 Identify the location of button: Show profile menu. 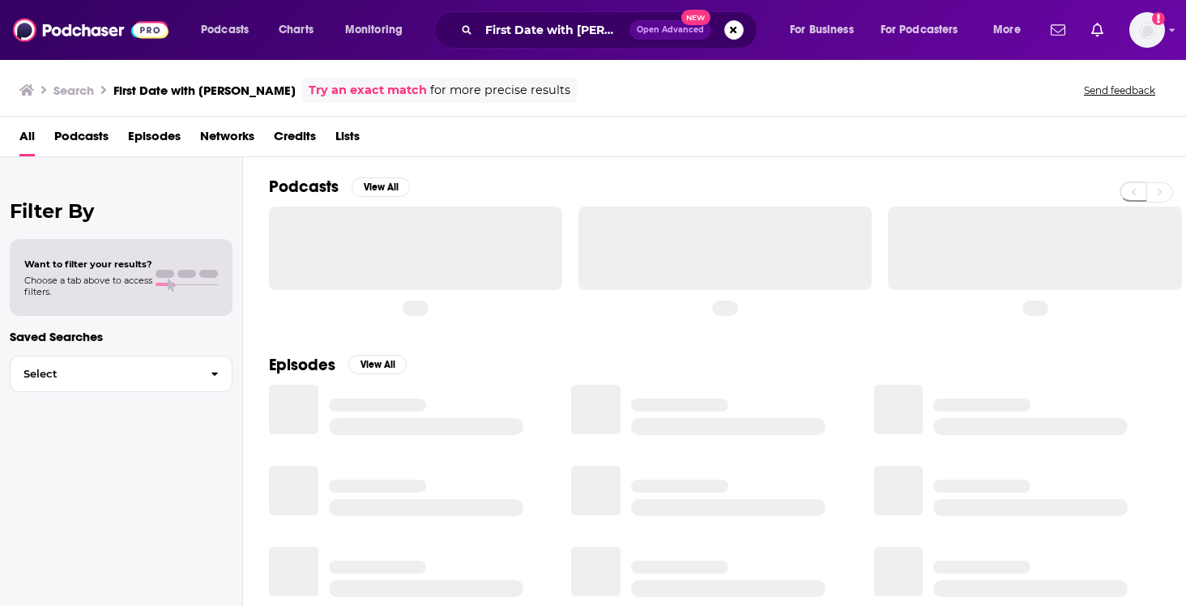
(1147, 30).